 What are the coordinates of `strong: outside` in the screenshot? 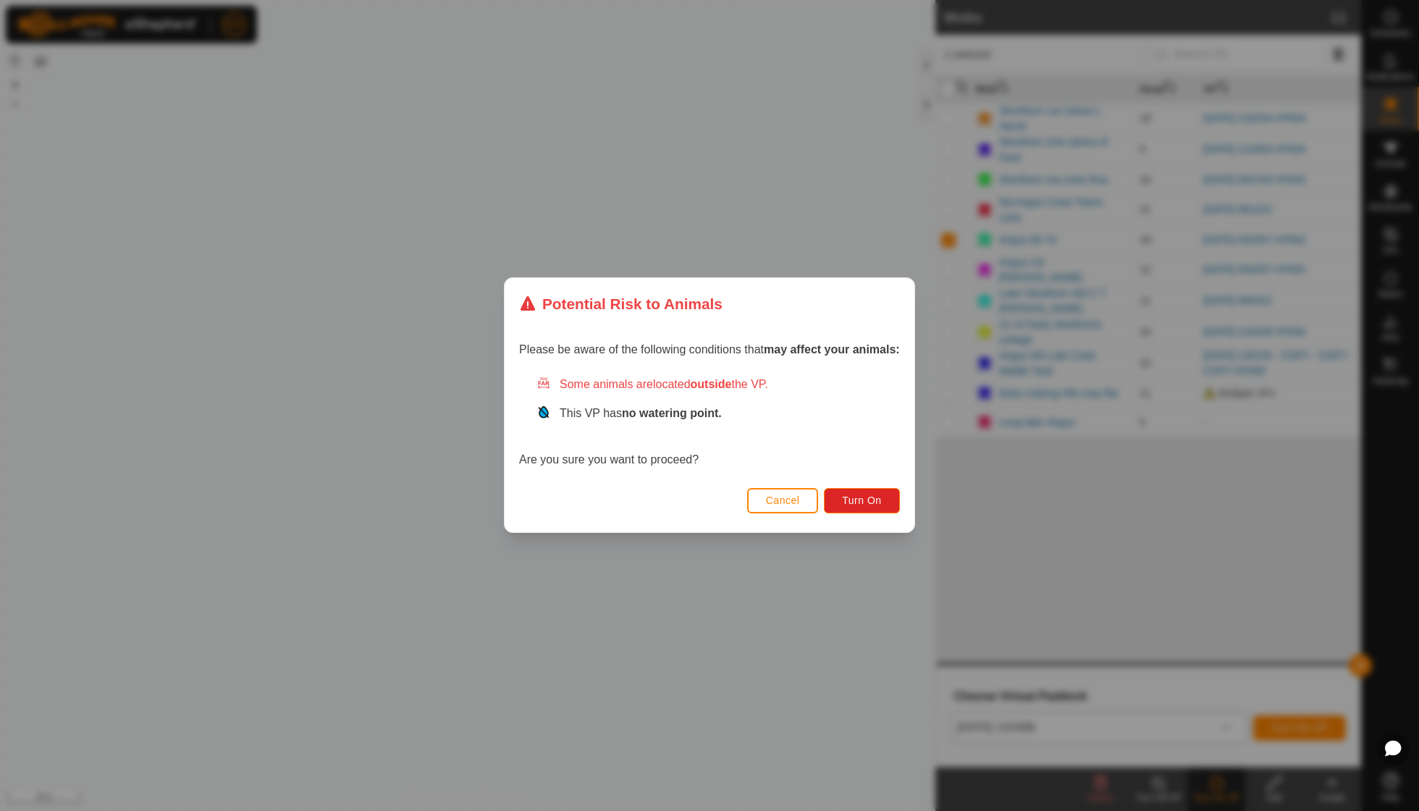 It's located at (711, 384).